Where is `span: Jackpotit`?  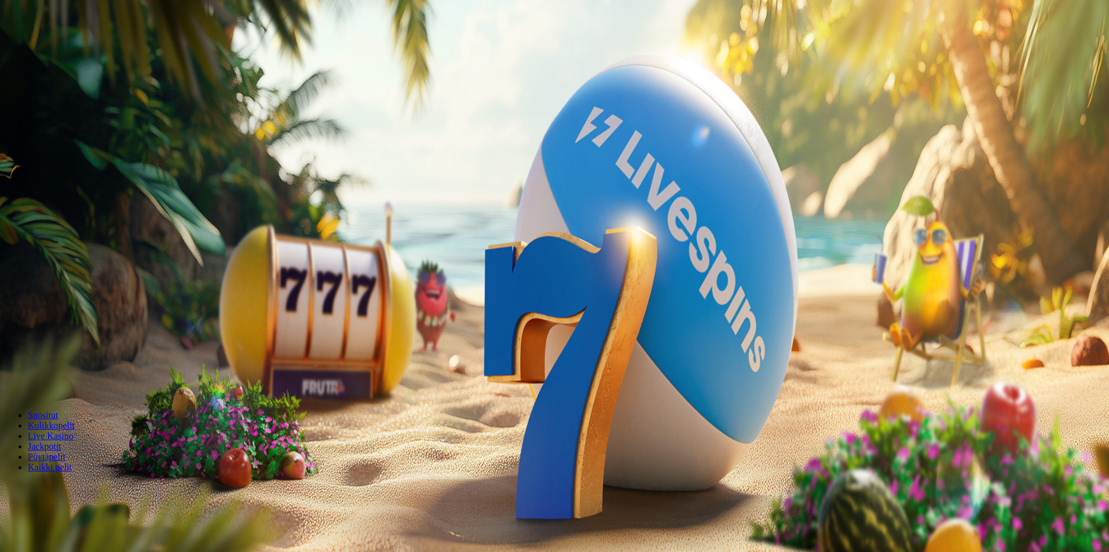
span: Jackpotit is located at coordinates (45, 446).